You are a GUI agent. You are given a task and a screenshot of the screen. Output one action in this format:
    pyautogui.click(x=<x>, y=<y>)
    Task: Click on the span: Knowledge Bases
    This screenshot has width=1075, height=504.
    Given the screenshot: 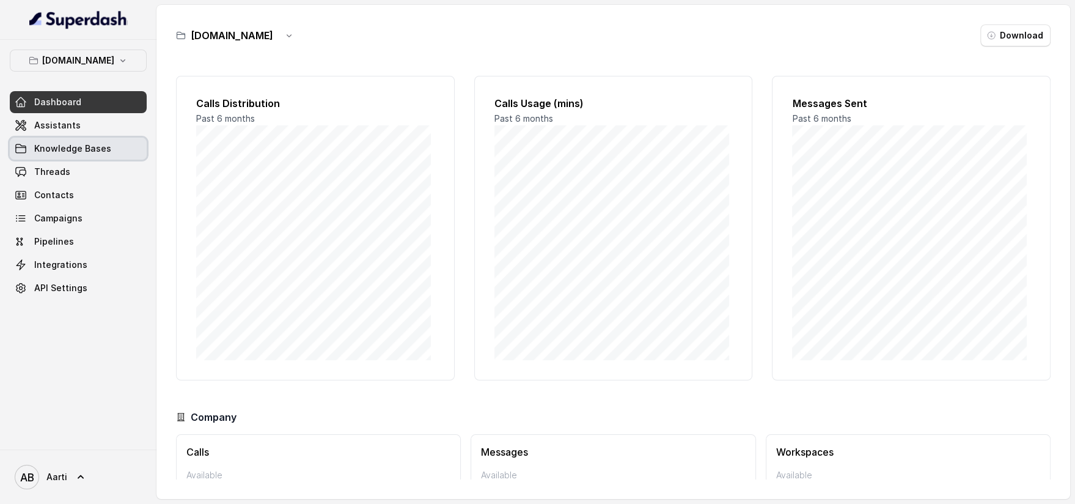 What is the action you would take?
    pyautogui.click(x=73, y=149)
    